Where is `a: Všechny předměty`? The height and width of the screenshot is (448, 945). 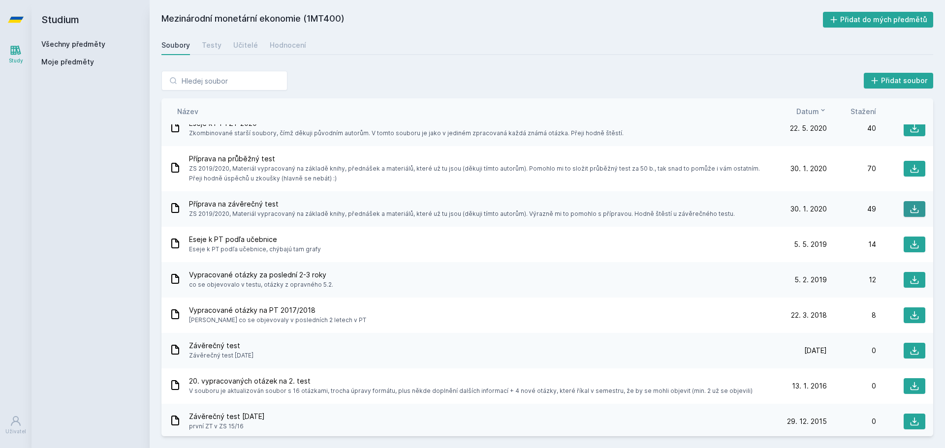 a: Všechny předměty is located at coordinates (73, 44).